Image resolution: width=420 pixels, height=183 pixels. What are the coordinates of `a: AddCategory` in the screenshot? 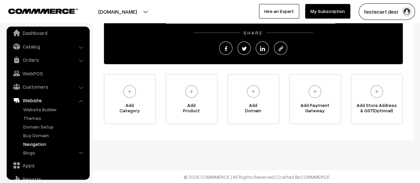 It's located at (130, 99).